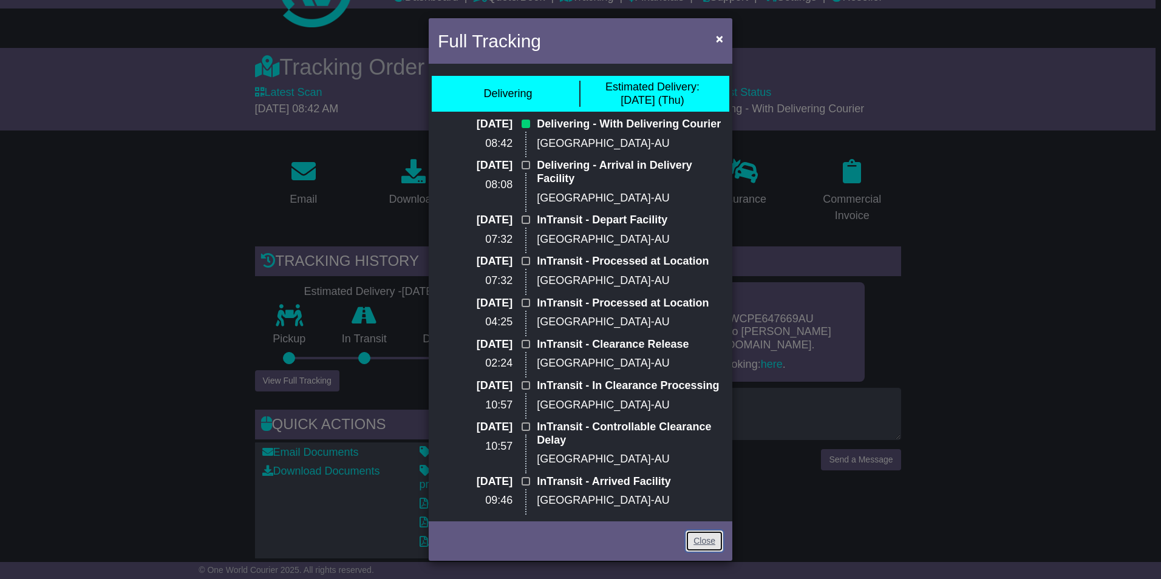 The width and height of the screenshot is (1161, 579). I want to click on p: 04:25, so click(475, 322).